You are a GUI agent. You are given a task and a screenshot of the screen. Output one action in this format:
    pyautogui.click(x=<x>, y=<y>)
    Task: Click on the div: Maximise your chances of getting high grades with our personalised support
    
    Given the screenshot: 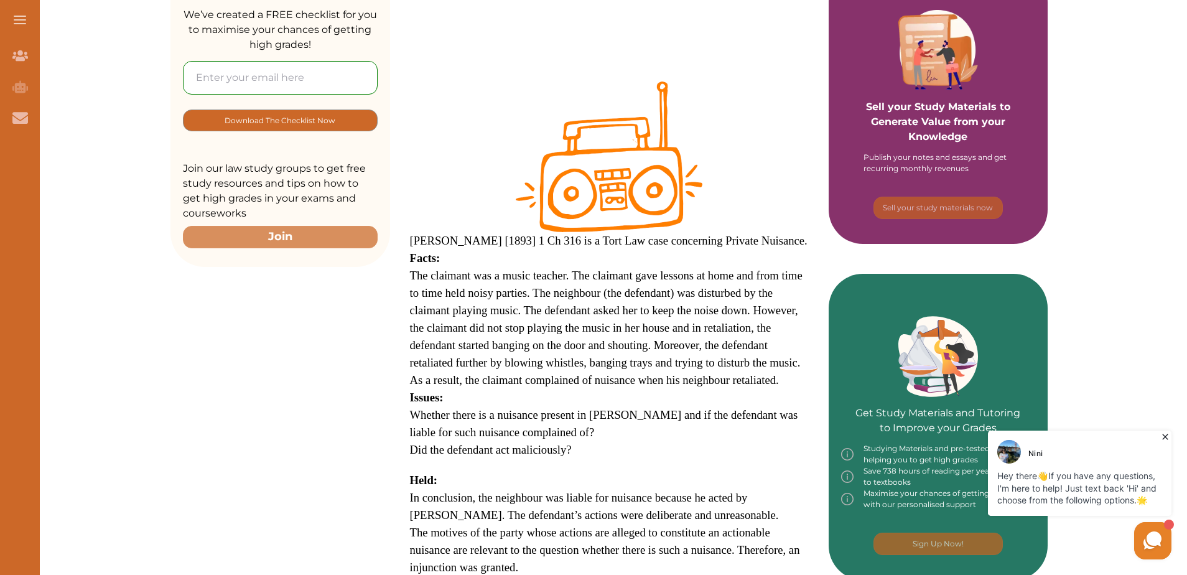 What is the action you would take?
    pyautogui.click(x=938, y=499)
    